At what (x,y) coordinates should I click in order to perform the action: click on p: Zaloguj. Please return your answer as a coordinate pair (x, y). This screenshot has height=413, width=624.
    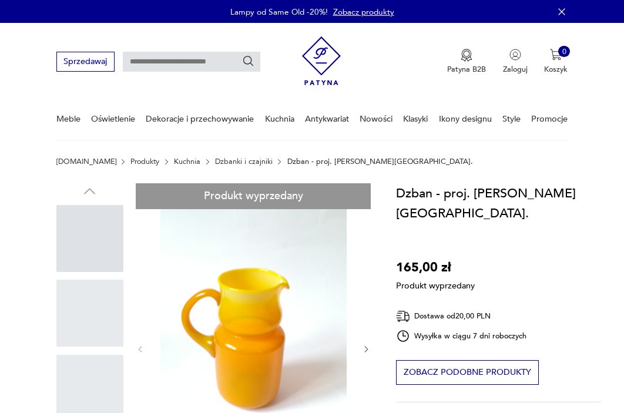
    Looking at the image, I should click on (516, 69).